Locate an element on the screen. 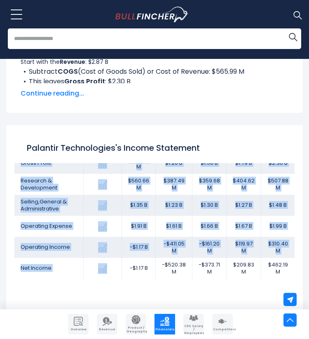 The height and width of the screenshot is (339, 309). li: This leaves : $2.30 B is located at coordinates (155, 82).